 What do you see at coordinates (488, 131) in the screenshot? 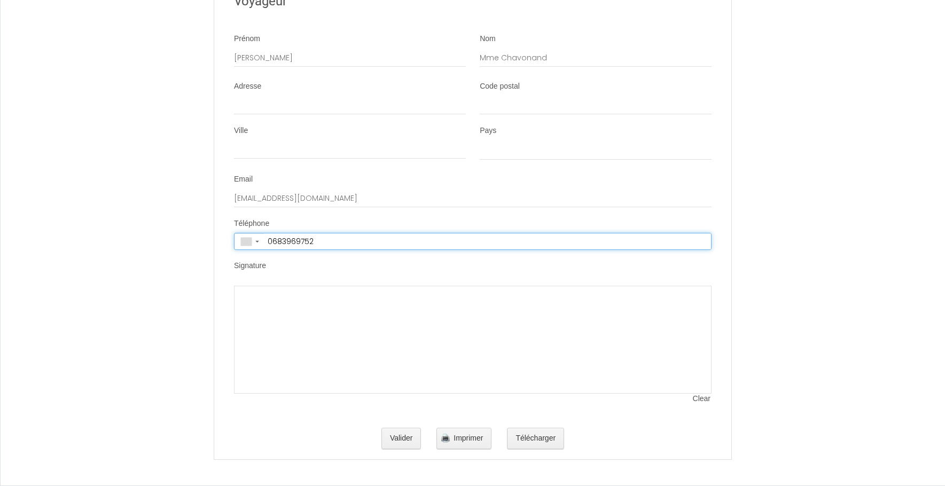
I see `label: Pays` at bounding box center [488, 131].